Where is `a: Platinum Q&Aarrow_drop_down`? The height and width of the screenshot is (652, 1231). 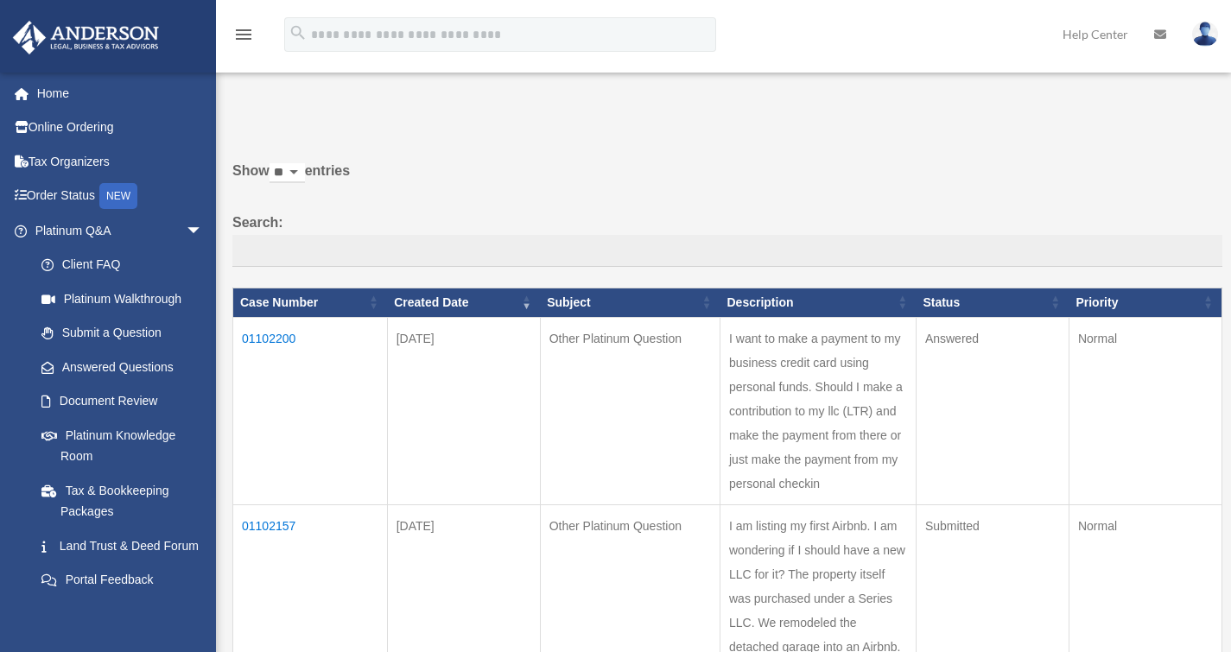 a: Platinum Q&Aarrow_drop_down is located at coordinates (116, 231).